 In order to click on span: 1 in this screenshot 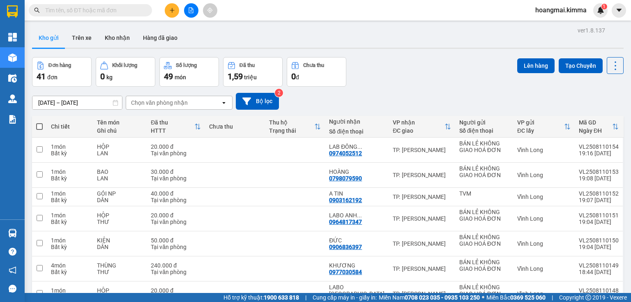, I will do `click(604, 7)`.